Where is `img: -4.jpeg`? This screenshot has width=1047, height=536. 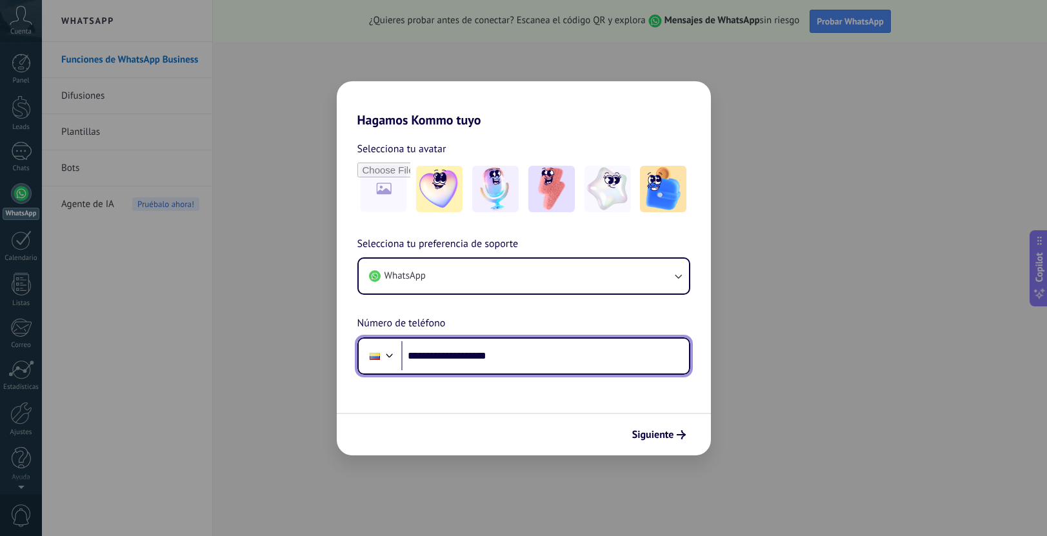 img: -4.jpeg is located at coordinates (608, 189).